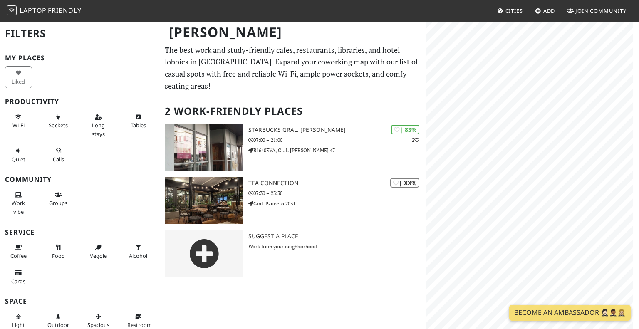  Describe the element at coordinates (33, 10) in the screenshot. I see `span: Laptop` at that location.